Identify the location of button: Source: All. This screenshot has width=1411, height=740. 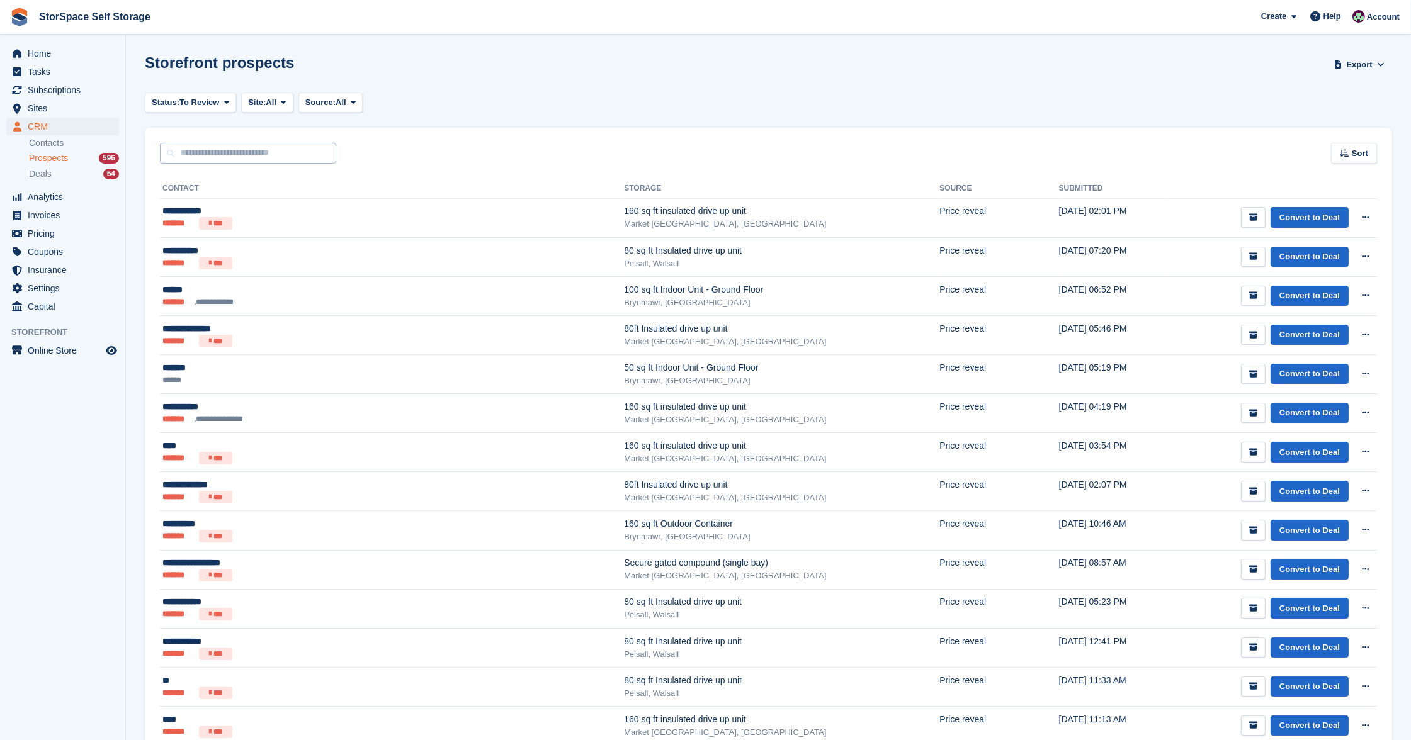
(331, 103).